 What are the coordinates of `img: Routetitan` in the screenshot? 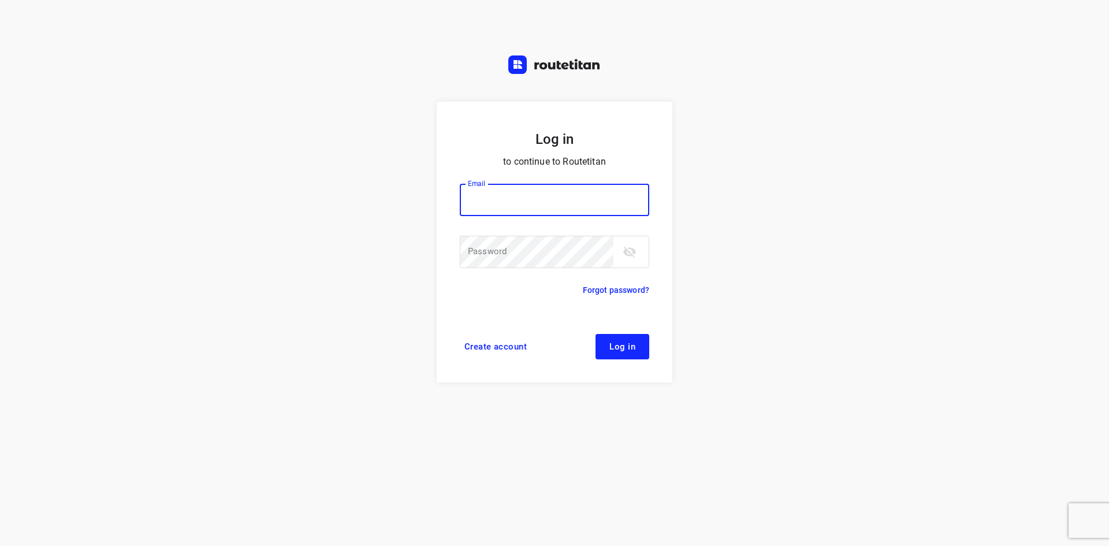 It's located at (555, 65).